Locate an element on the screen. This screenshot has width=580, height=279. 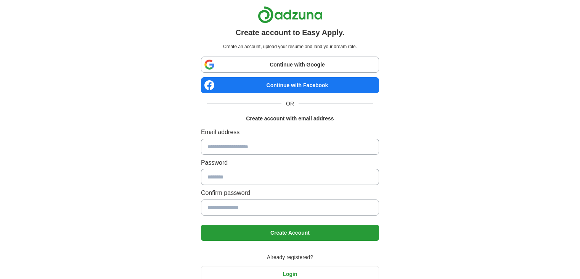
label: Password is located at coordinates (290, 163).